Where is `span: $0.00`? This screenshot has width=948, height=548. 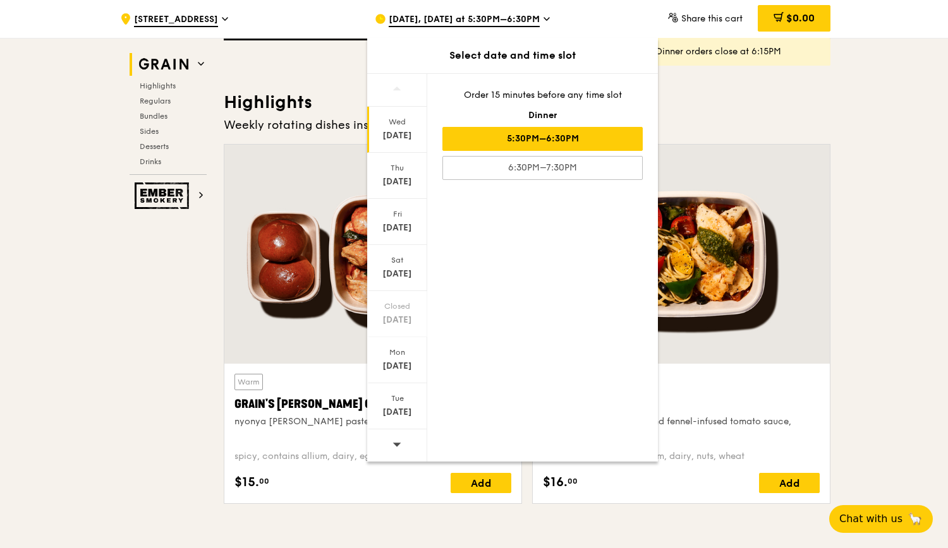
span: $0.00 is located at coordinates (800, 18).